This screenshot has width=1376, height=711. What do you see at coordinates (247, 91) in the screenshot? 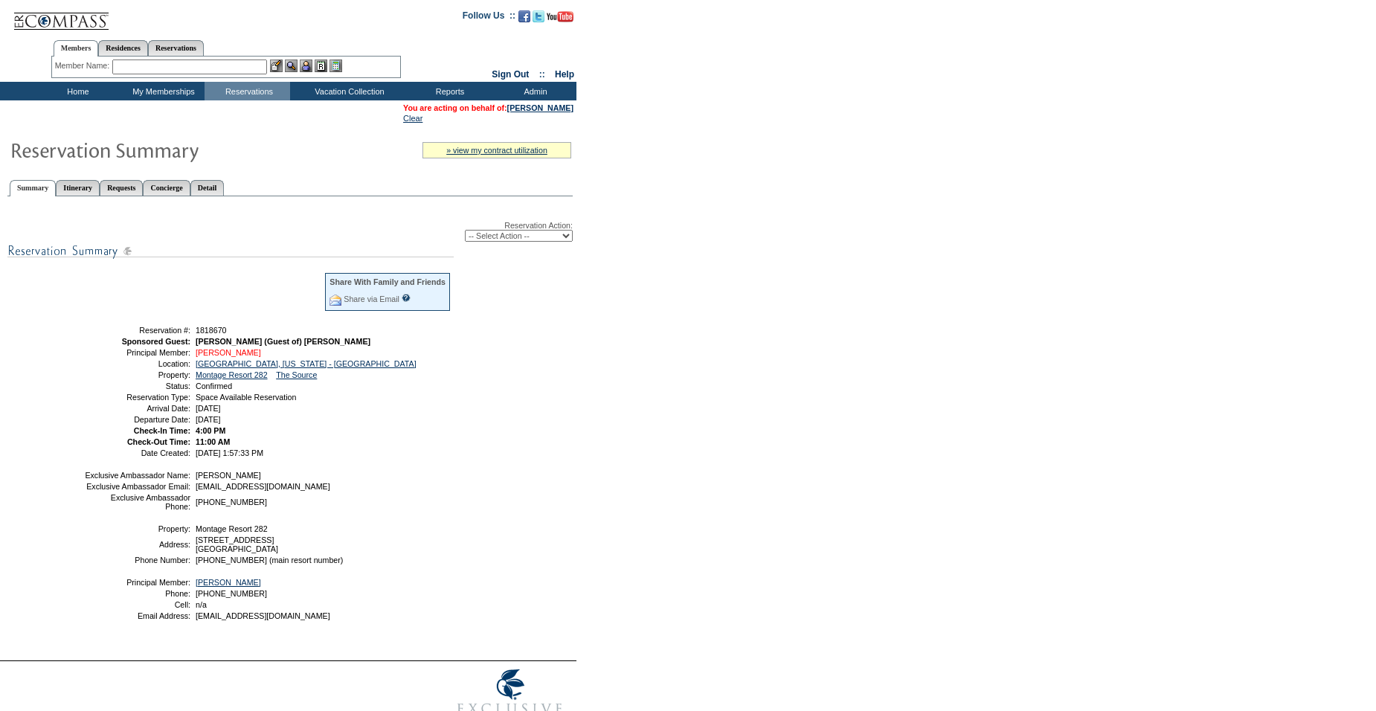
I see `td: Reservations` at bounding box center [247, 91].